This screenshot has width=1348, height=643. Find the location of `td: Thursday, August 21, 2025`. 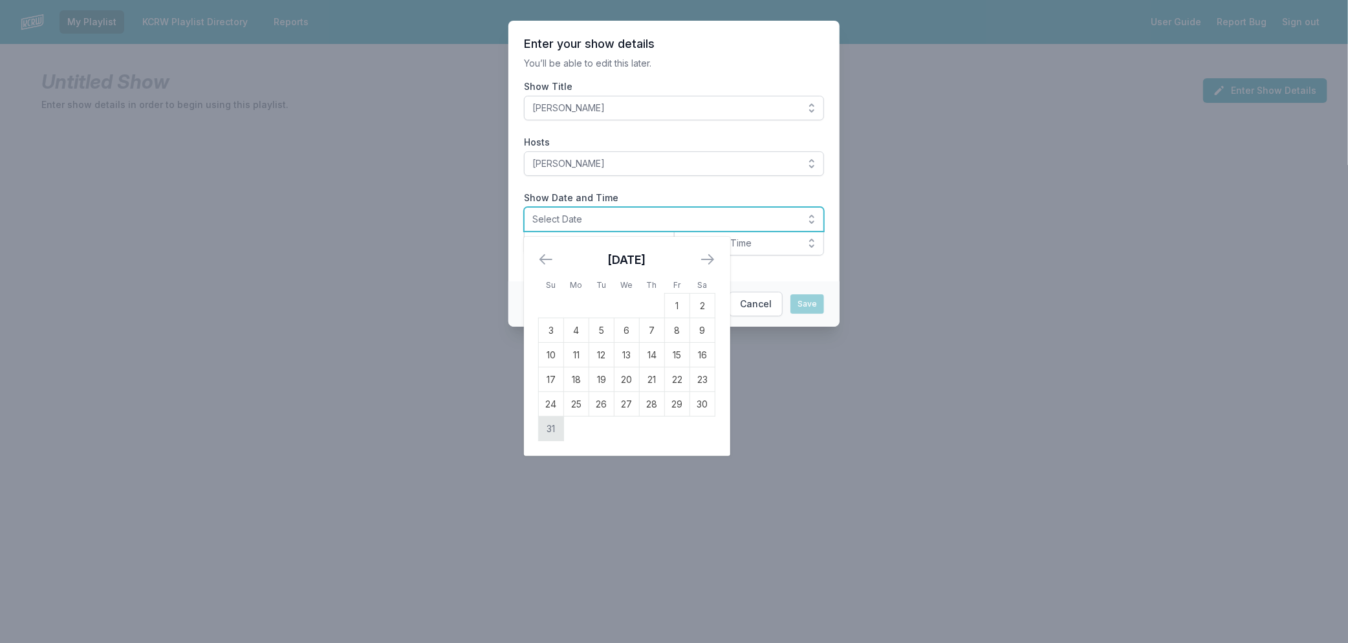

td: Thursday, August 21, 2025 is located at coordinates (652, 380).